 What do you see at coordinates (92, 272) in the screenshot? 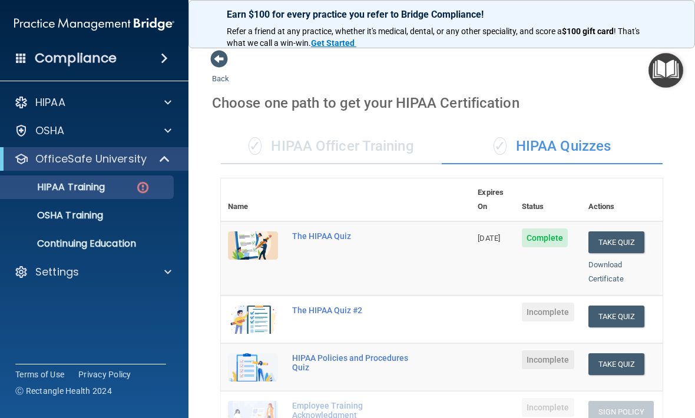
I see `a: Settings` at bounding box center [92, 272].